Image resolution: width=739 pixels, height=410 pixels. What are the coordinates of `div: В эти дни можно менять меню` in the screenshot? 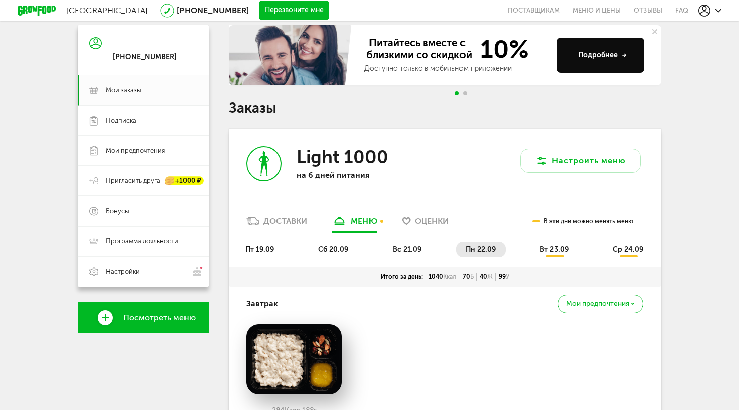 It's located at (583, 221).